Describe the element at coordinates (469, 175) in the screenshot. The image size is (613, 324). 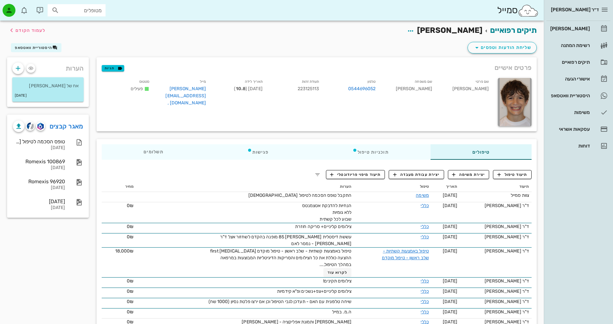
I see `button: יצירת משימה` at that location.